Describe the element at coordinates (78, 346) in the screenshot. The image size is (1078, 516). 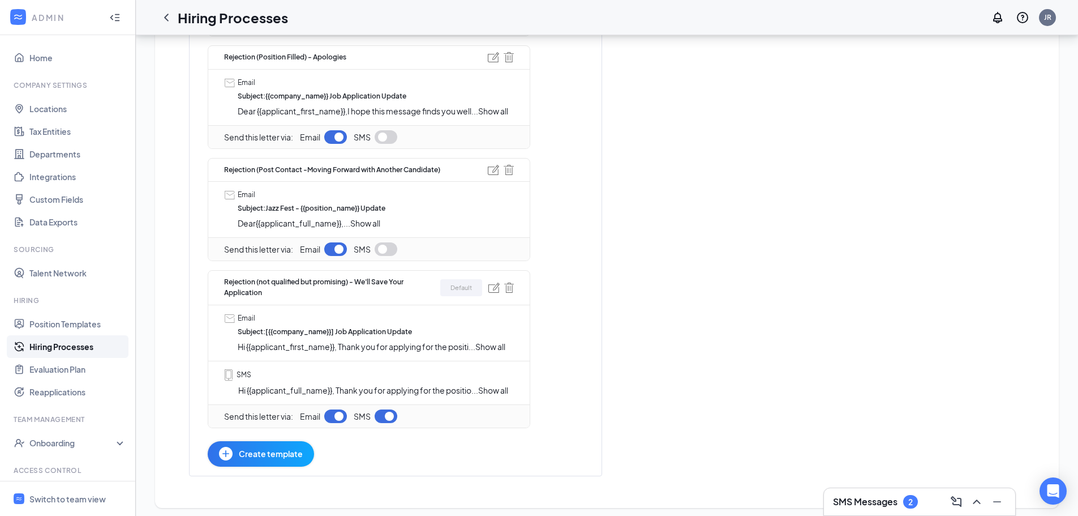
I see `a: Hiring Processes` at that location.